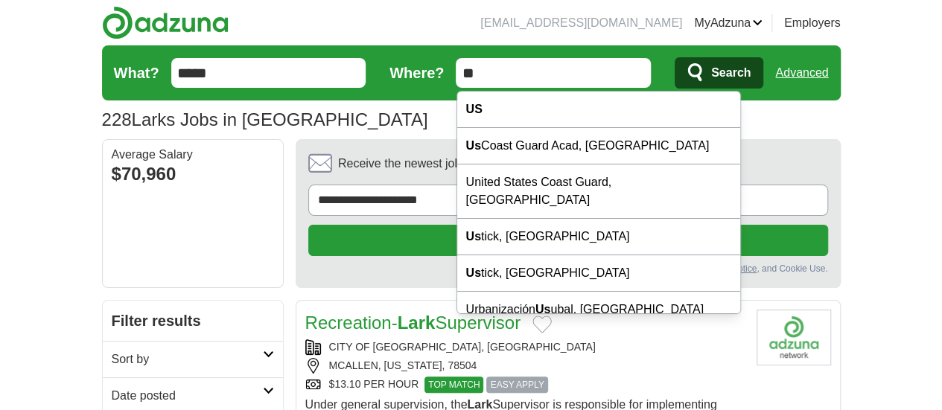  Describe the element at coordinates (136, 73) in the screenshot. I see `label: What?` at that location.